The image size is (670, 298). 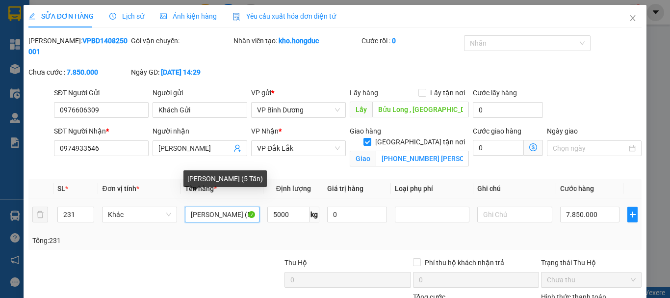 I want to click on input: Ngày giao, so click(x=590, y=148).